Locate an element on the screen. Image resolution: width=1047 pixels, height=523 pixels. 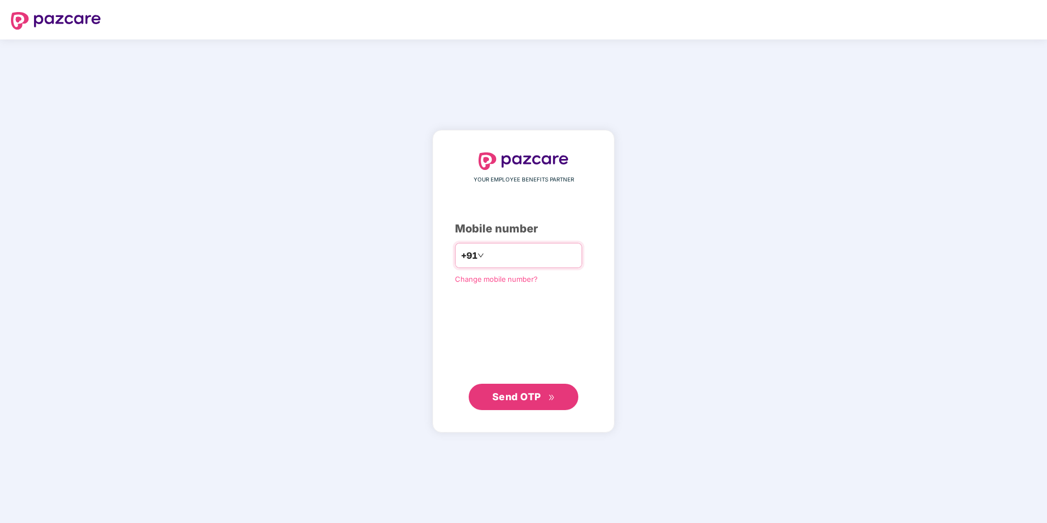
span: Send OTP is located at coordinates (516, 396).